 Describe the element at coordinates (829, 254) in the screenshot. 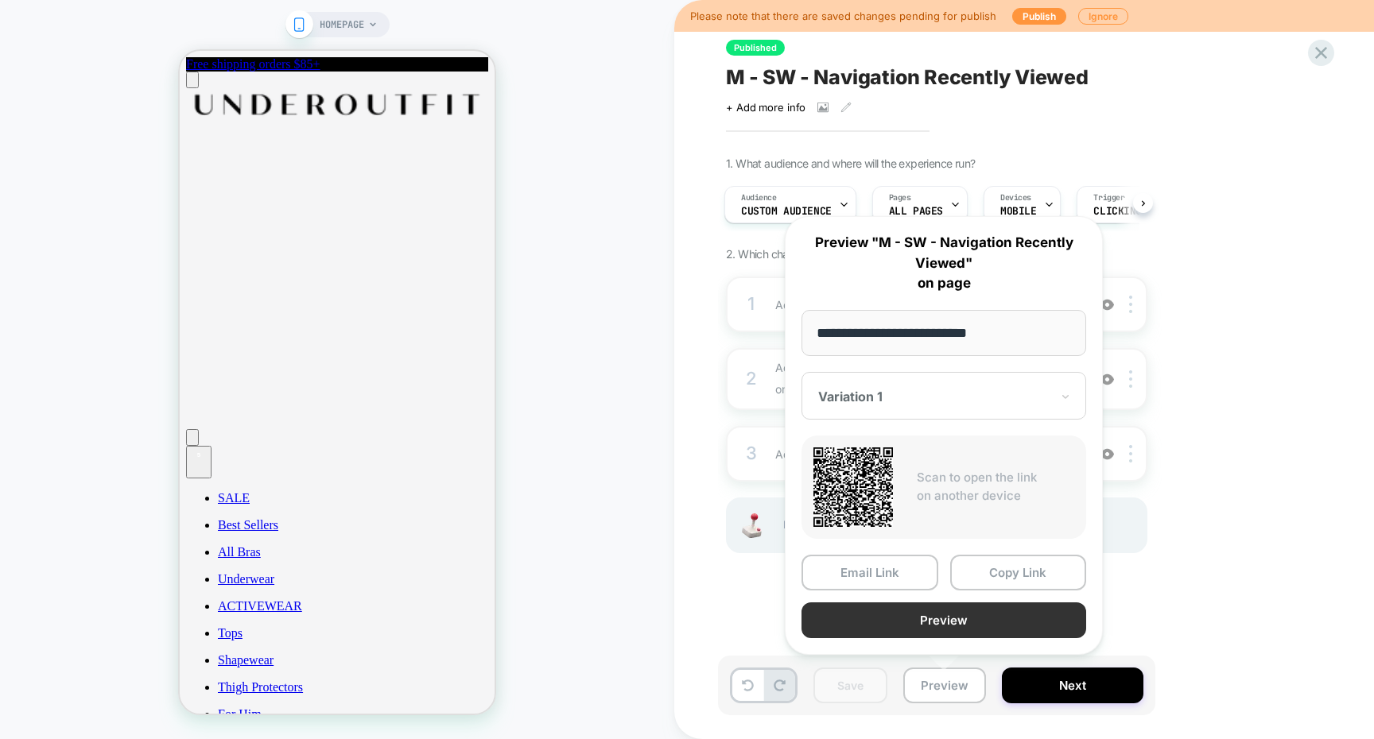

I see `span: 2. Which changes the experience contains?` at that location.